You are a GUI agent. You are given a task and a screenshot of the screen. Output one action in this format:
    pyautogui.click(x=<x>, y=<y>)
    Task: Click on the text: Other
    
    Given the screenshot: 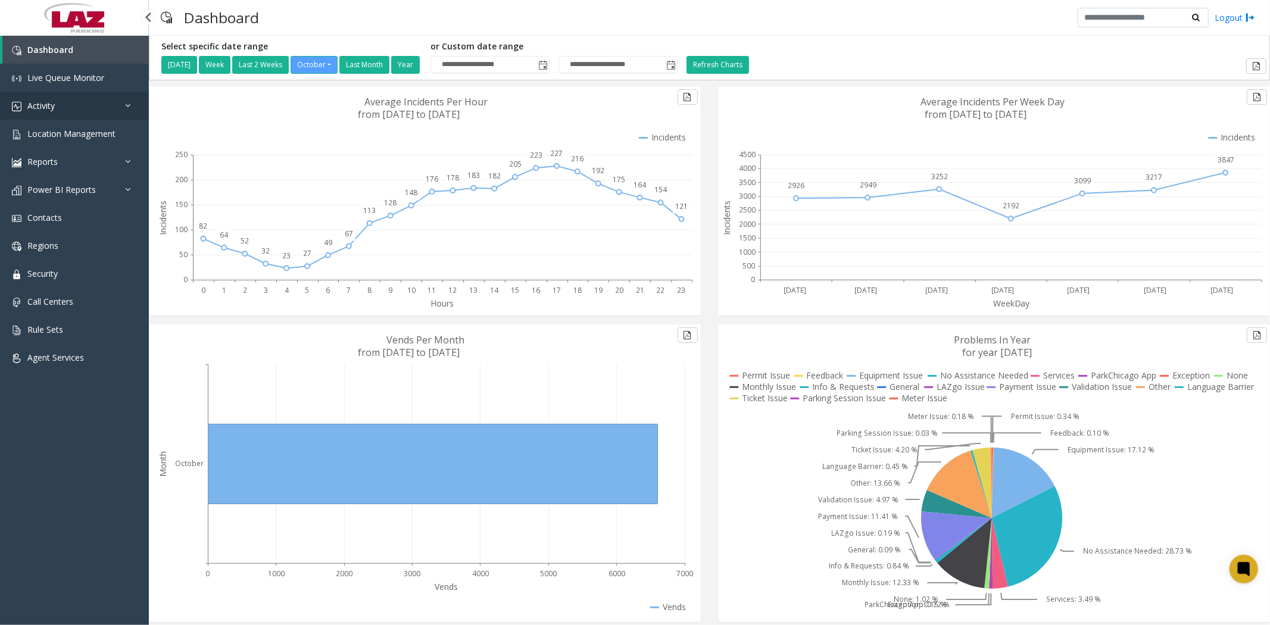 What is the action you would take?
    pyautogui.click(x=1160, y=387)
    